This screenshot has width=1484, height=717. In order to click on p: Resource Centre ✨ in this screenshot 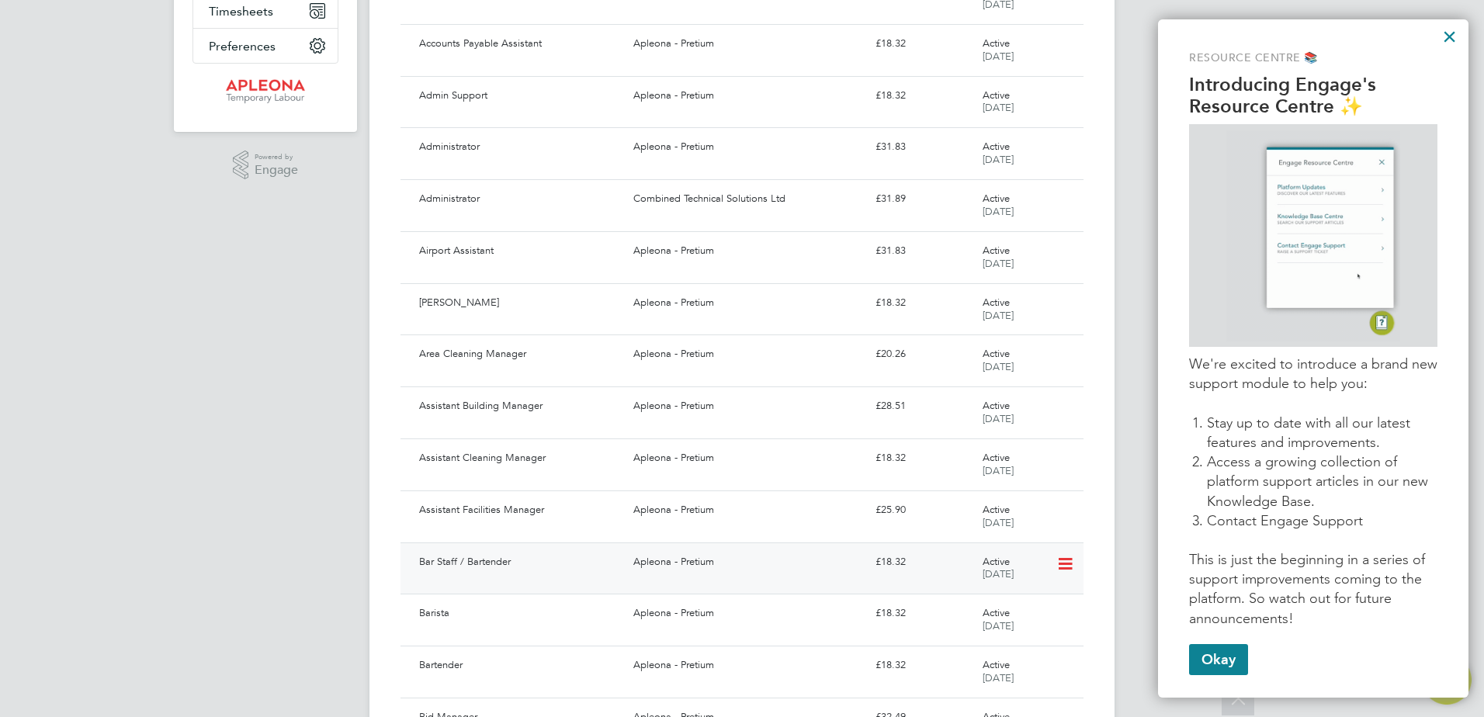, I will do `click(1313, 106)`.